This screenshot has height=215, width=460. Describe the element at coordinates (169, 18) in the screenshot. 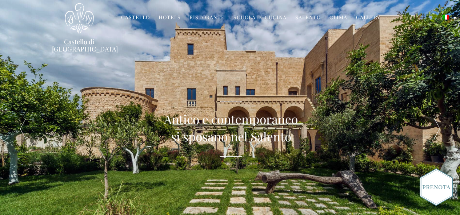

I see `a: Hotels` at that location.